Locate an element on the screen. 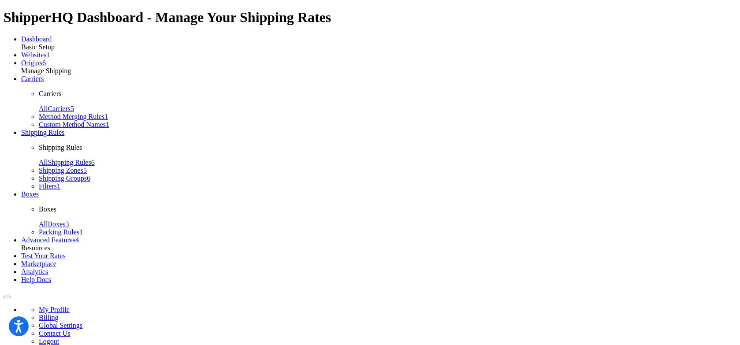 This screenshot has width=740, height=345. p: Shipping Rules is located at coordinates (387, 148).